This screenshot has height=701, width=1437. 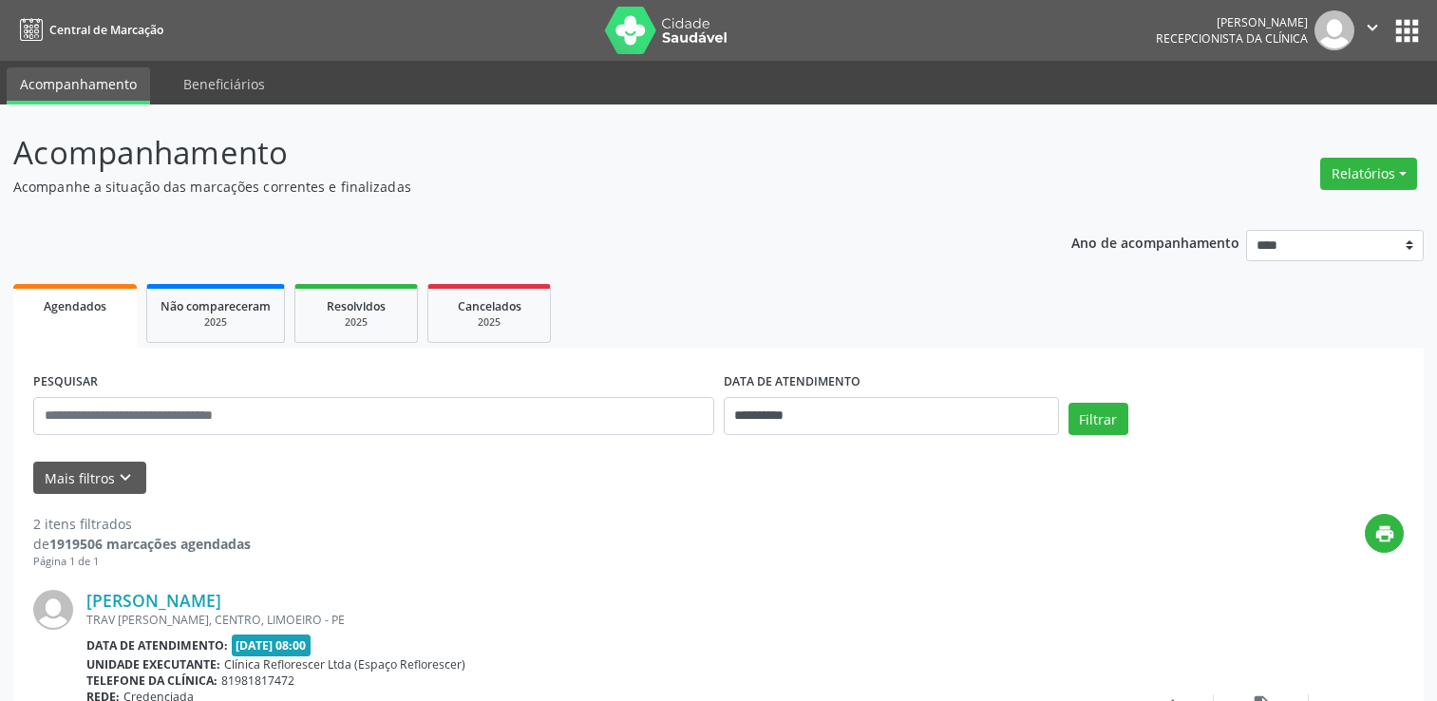 I want to click on a: Beneficiários, so click(x=224, y=84).